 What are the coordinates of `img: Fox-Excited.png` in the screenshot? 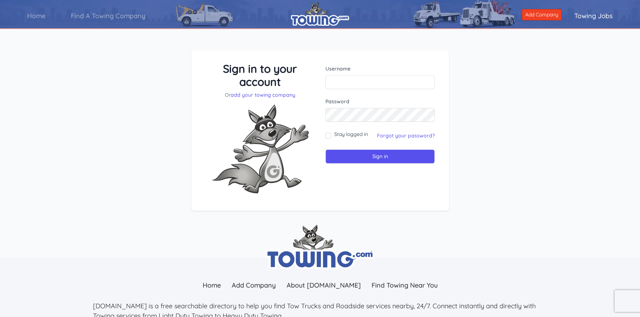 It's located at (260, 149).